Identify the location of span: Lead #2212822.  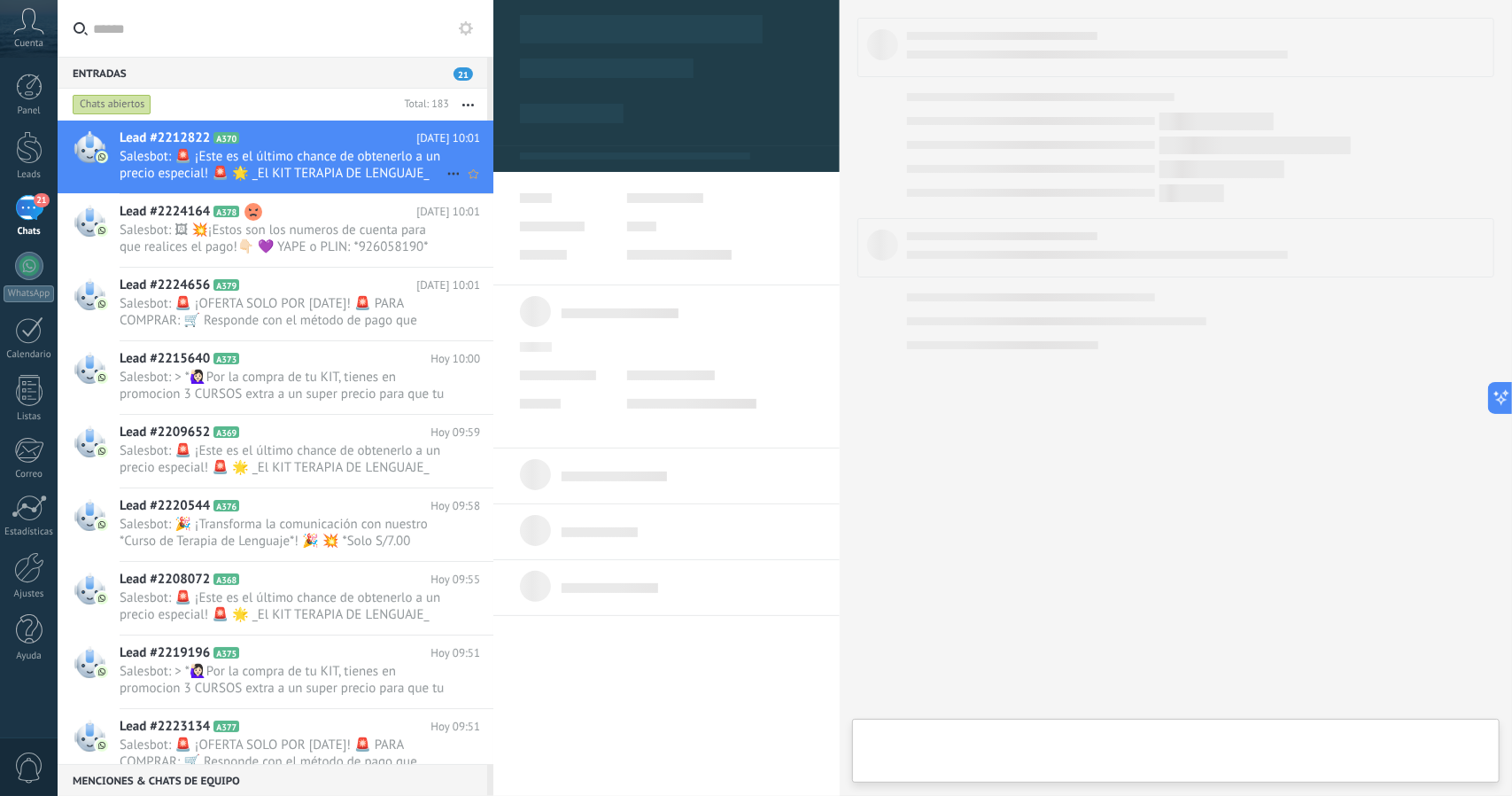
(165, 138).